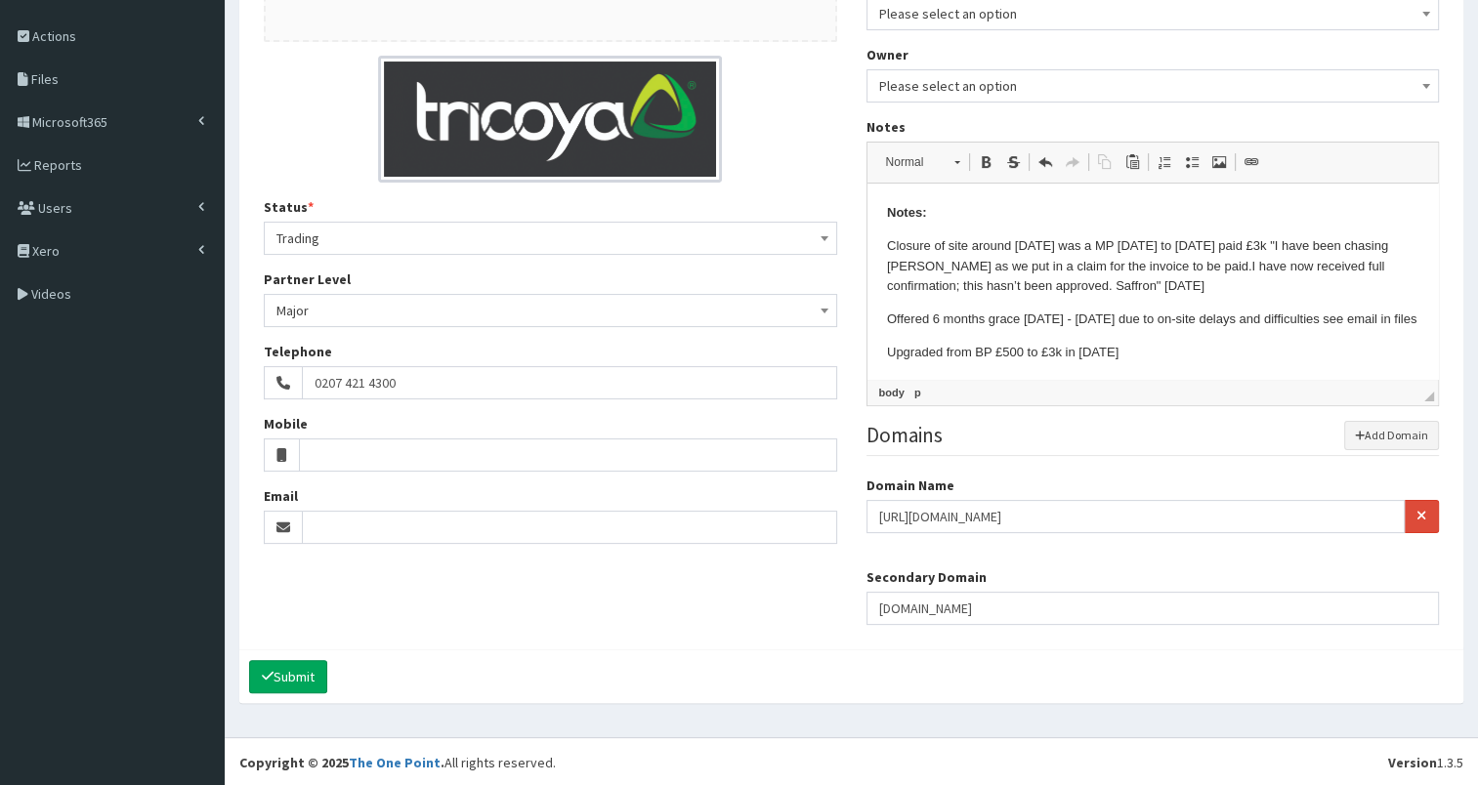  I want to click on span: Files, so click(45, 79).